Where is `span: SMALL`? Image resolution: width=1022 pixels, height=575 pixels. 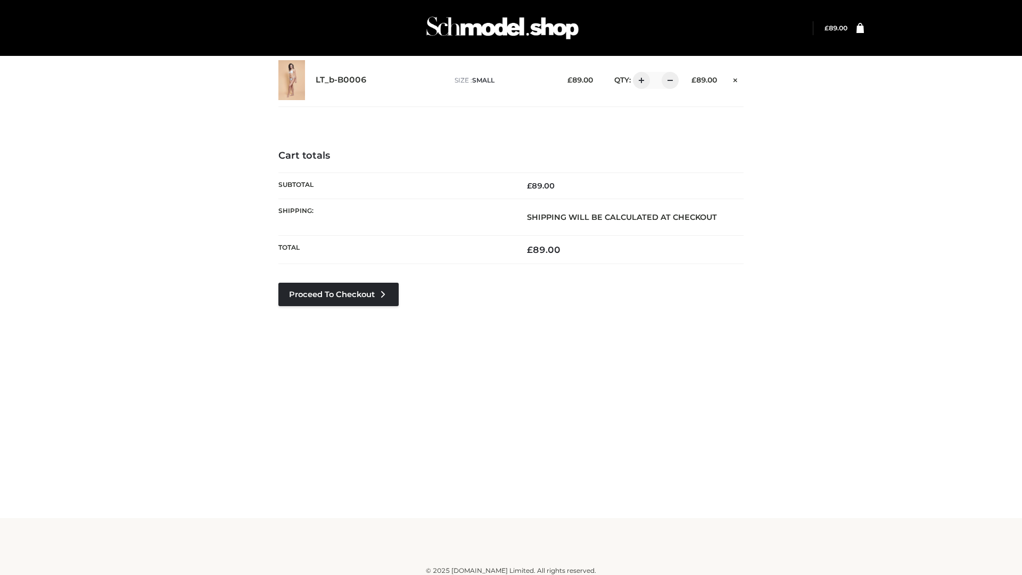
span: SMALL is located at coordinates (483, 80).